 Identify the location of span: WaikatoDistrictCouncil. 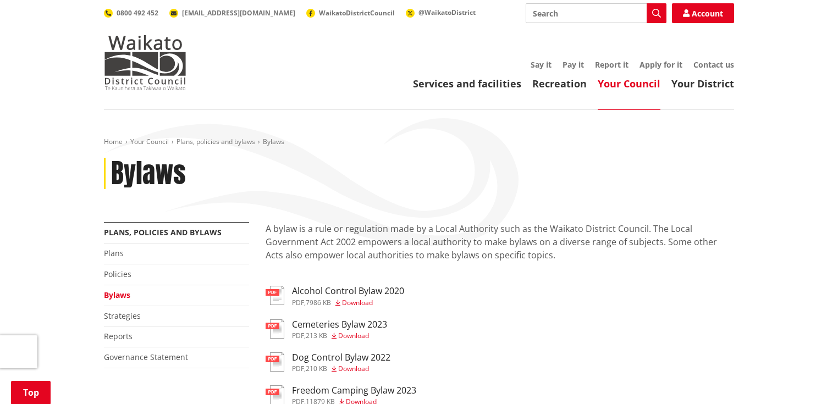
(357, 13).